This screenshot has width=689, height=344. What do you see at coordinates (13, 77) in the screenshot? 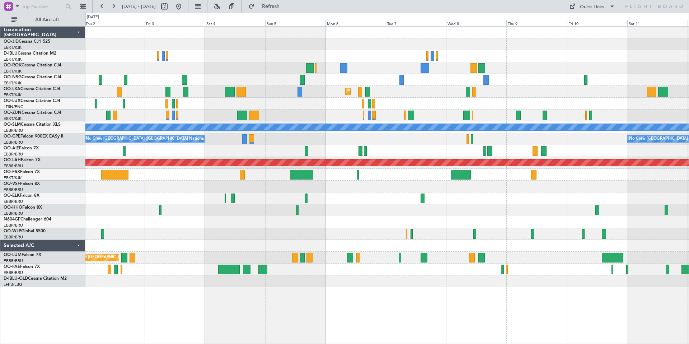
I see `span: OO-NSG` at bounding box center [13, 77].